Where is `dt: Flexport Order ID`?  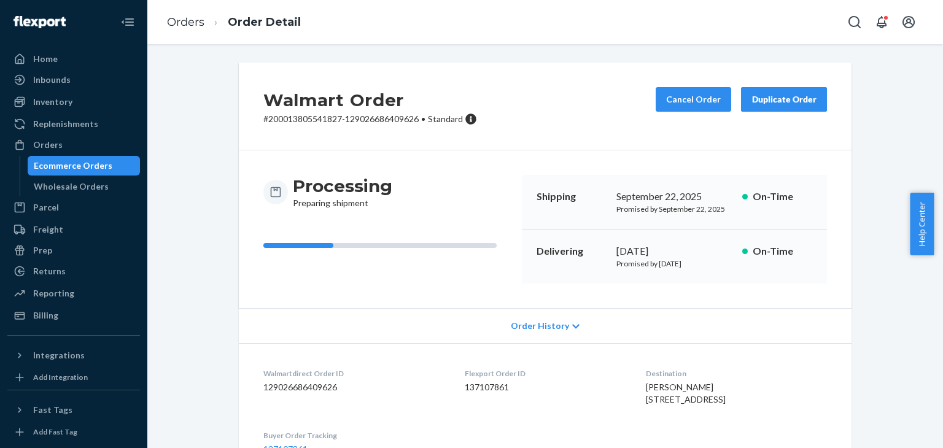 dt: Flexport Order ID is located at coordinates (546, 373).